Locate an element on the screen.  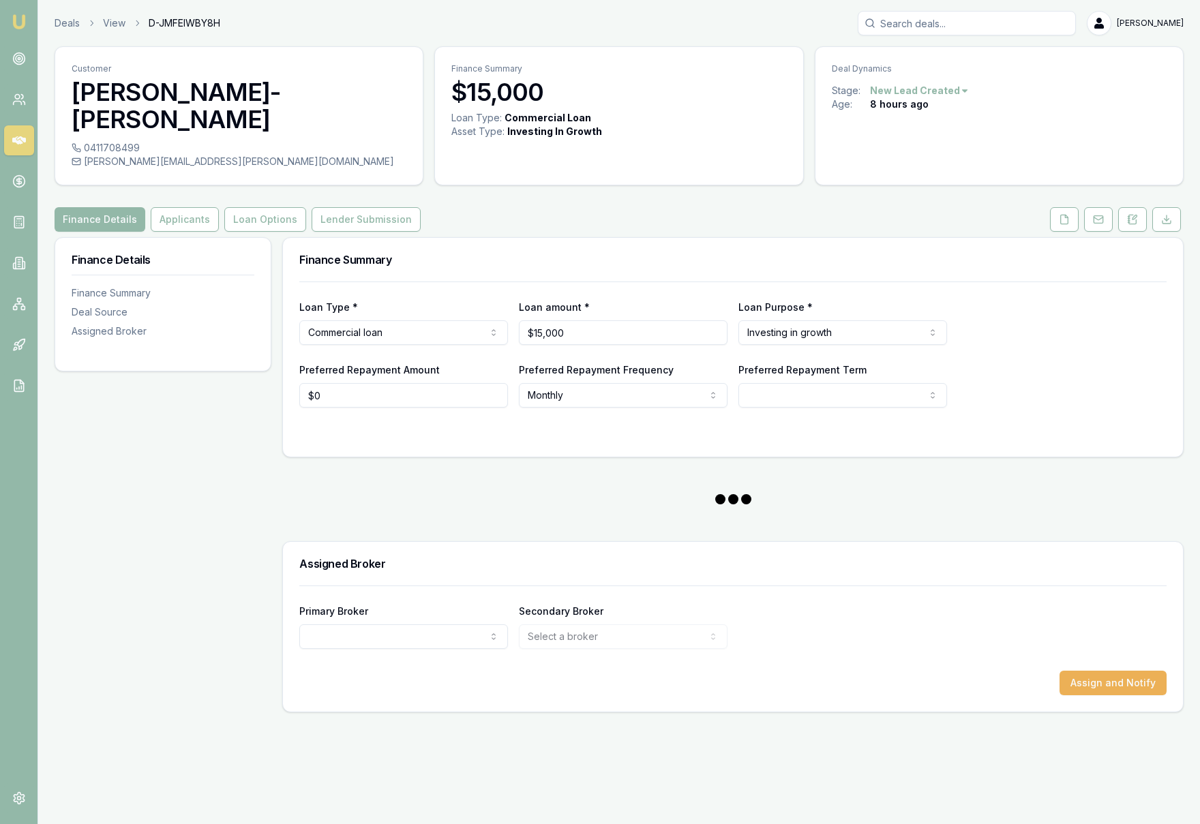
h3: Finance Details is located at coordinates (163, 260).